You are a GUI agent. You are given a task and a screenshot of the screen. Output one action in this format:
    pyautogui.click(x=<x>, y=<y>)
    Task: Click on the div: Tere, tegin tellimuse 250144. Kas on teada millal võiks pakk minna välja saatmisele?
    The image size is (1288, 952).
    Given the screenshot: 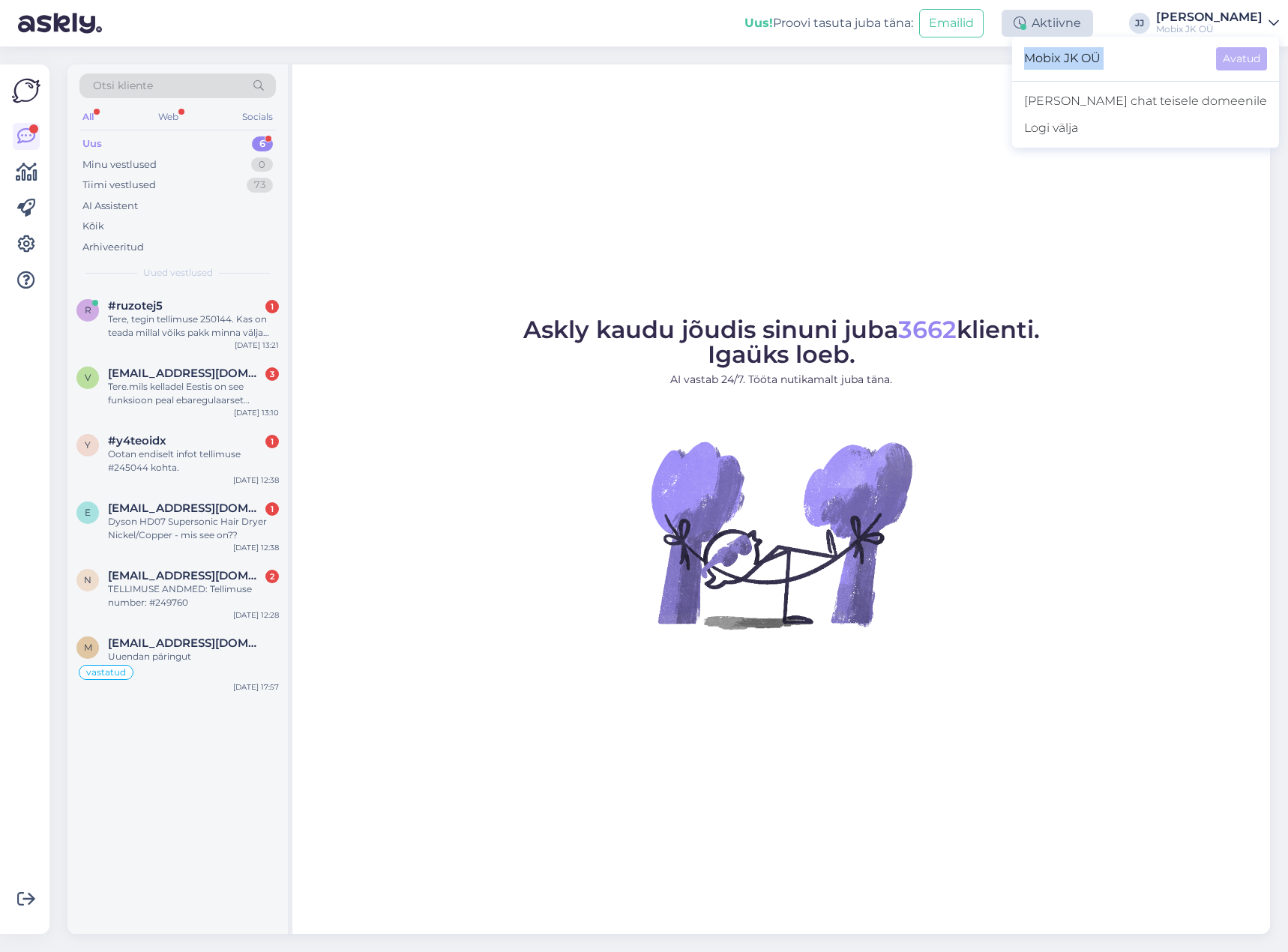 What is the action you would take?
    pyautogui.click(x=193, y=327)
    